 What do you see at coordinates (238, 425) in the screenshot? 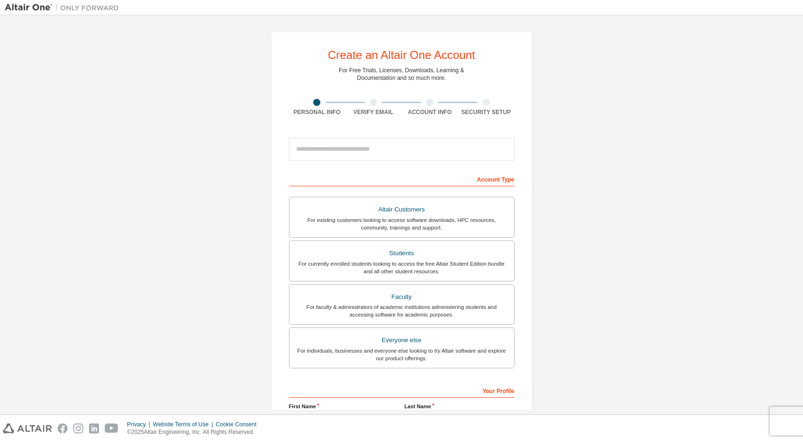
I see `div: Cookie Consent` at bounding box center [238, 425].